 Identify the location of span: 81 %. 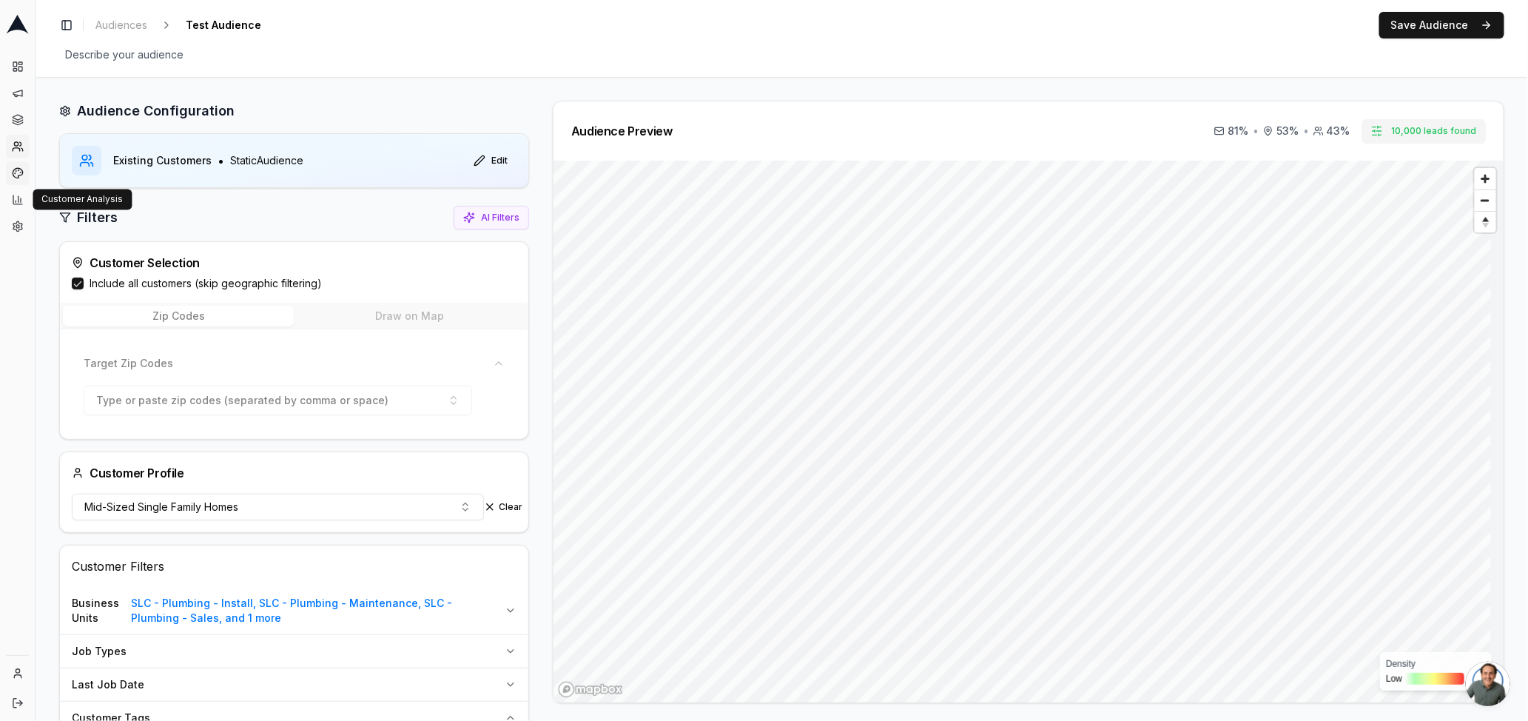
(1238, 131).